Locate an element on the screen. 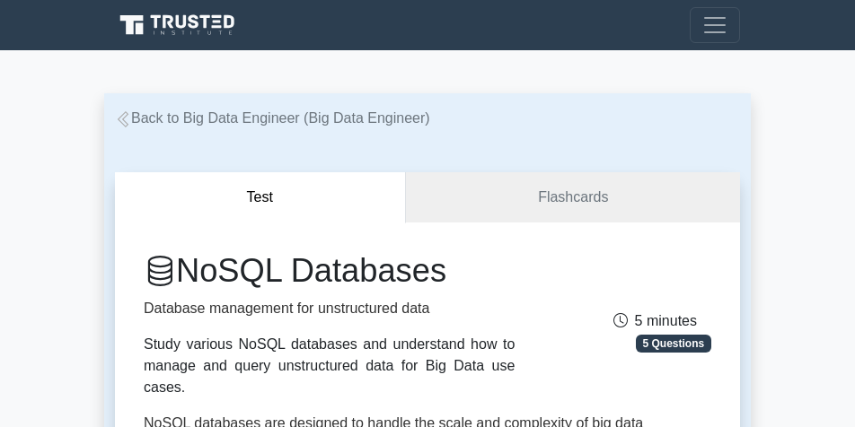 This screenshot has width=855, height=427. h1: NoSQL Databases is located at coordinates (329, 271).